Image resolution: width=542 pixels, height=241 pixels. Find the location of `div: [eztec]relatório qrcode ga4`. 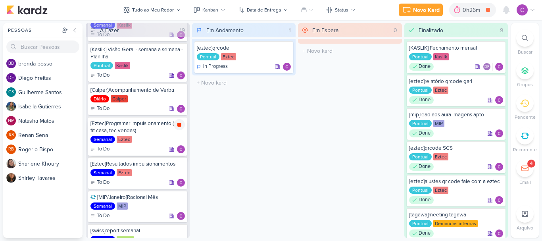

div: [eztec]relatório qrcode ga4 is located at coordinates (456, 81).